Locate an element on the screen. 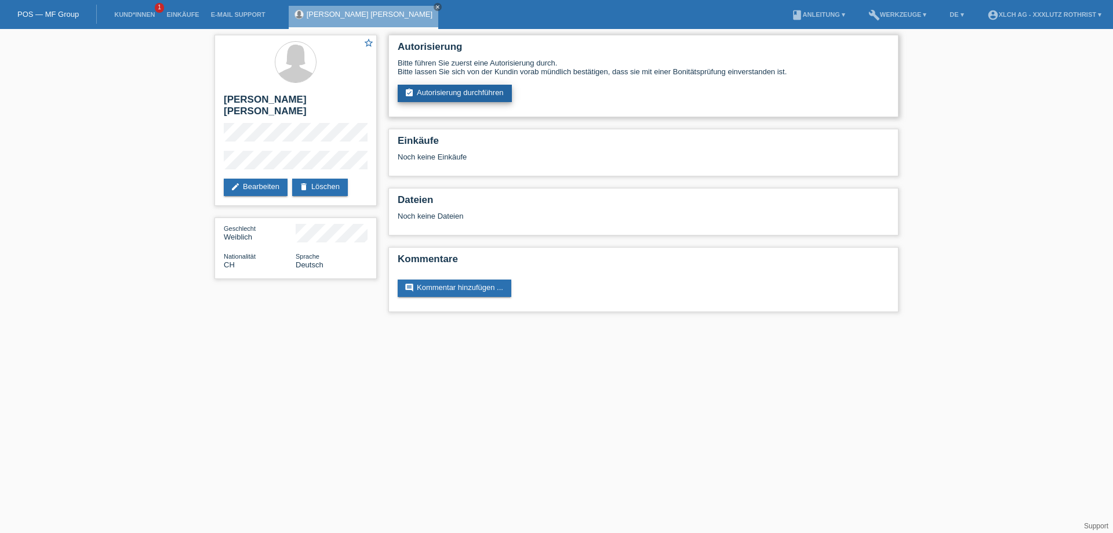 The width and height of the screenshot is (1113, 533). a: assignment_turned_inAutorisierung durchführen is located at coordinates (454, 93).